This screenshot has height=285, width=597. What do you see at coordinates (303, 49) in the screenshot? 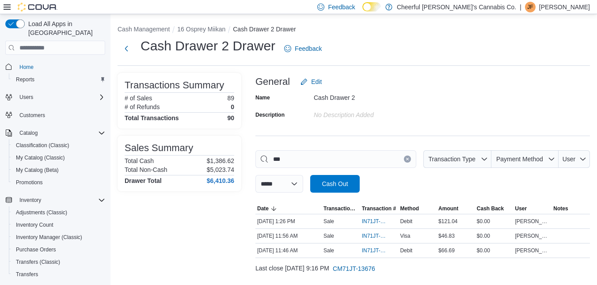
I see `a: Feedback` at bounding box center [303, 49].